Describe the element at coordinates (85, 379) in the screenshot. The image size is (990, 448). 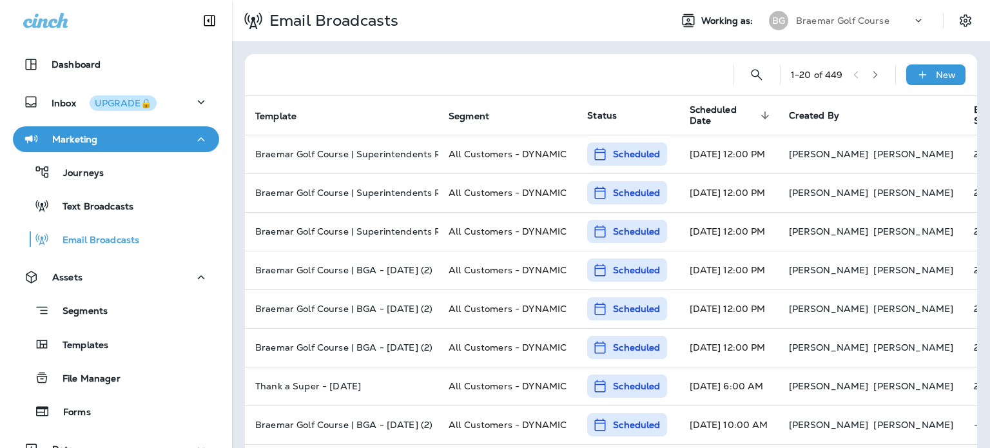
I see `p: File Manager` at that location.